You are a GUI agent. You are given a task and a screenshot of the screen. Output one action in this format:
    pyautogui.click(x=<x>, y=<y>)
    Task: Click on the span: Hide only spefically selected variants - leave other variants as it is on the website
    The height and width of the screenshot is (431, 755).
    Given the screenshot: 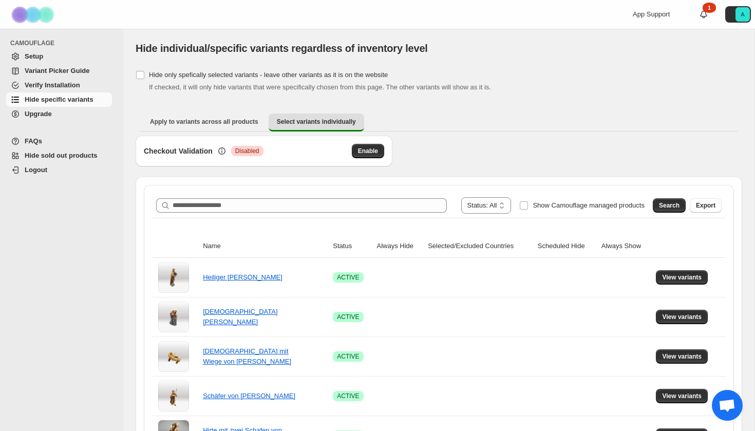 What is the action you would take?
    pyautogui.click(x=268, y=74)
    